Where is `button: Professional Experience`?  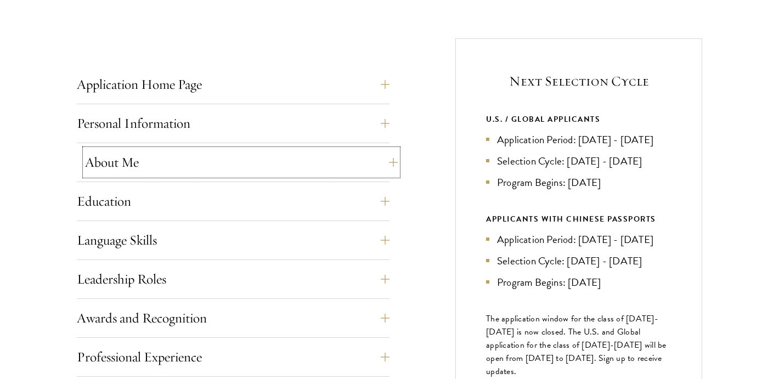
button: Professional Experience is located at coordinates (233, 357).